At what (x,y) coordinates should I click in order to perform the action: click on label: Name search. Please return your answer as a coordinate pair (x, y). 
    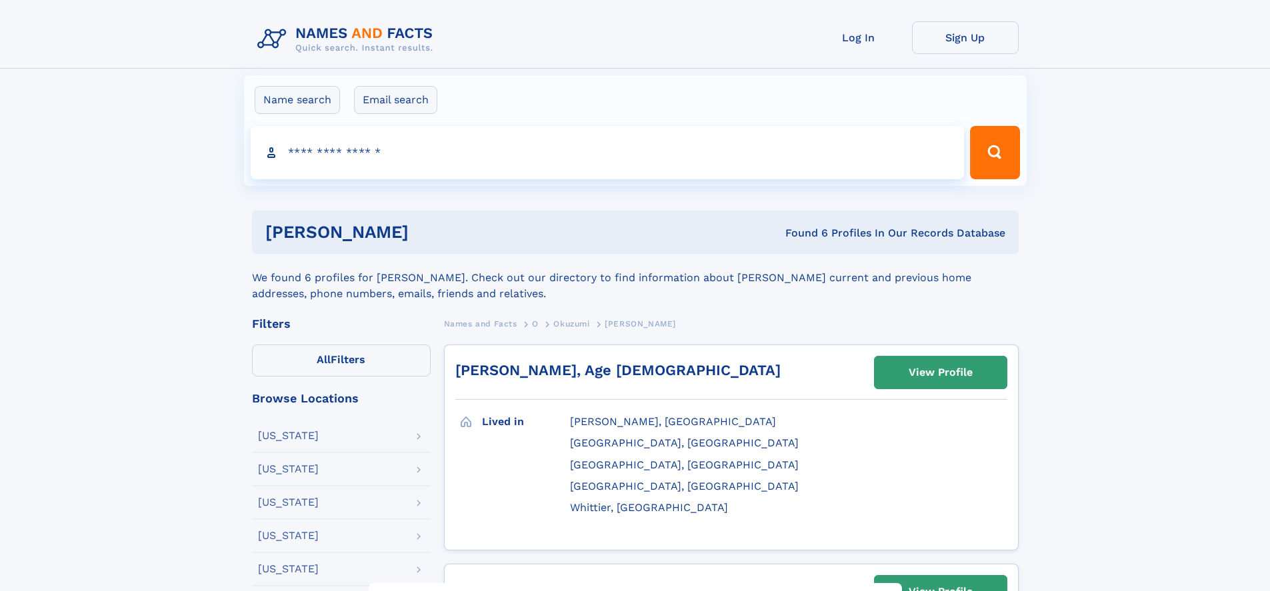
    Looking at the image, I should click on (297, 100).